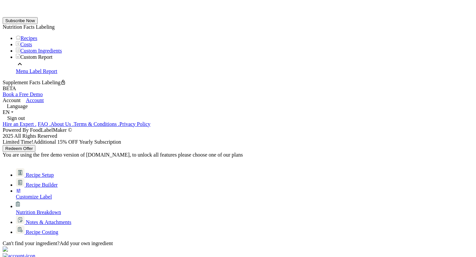 This screenshot has height=257, width=476. I want to click on a: About Us ., so click(62, 124).